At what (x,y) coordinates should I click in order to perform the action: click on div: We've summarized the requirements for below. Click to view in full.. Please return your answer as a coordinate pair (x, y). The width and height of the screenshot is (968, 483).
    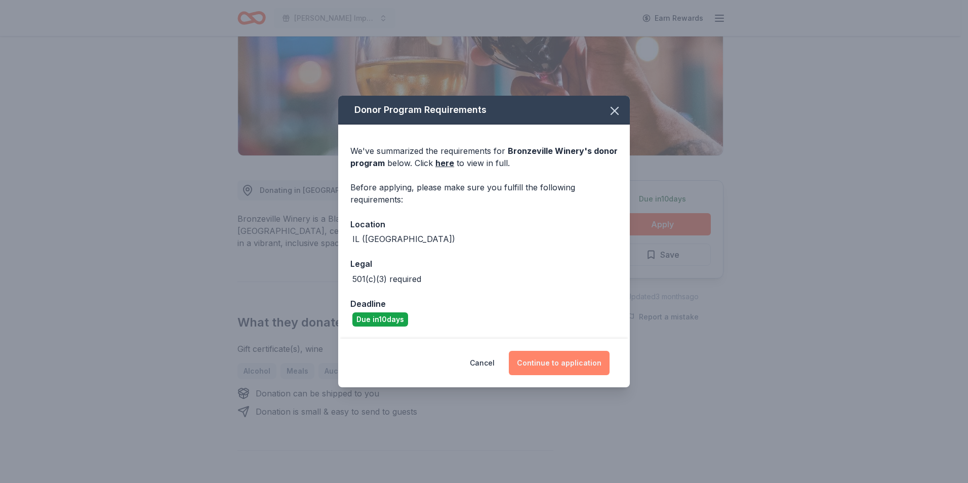
    Looking at the image, I should click on (484, 157).